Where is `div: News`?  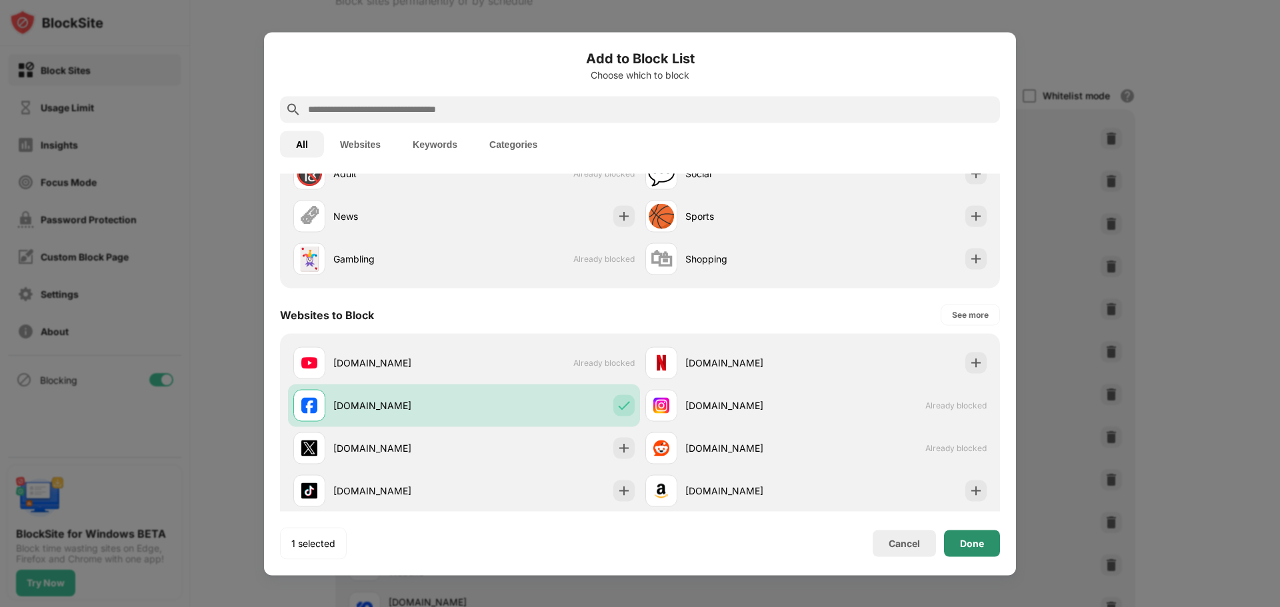
div: News is located at coordinates (399, 216).